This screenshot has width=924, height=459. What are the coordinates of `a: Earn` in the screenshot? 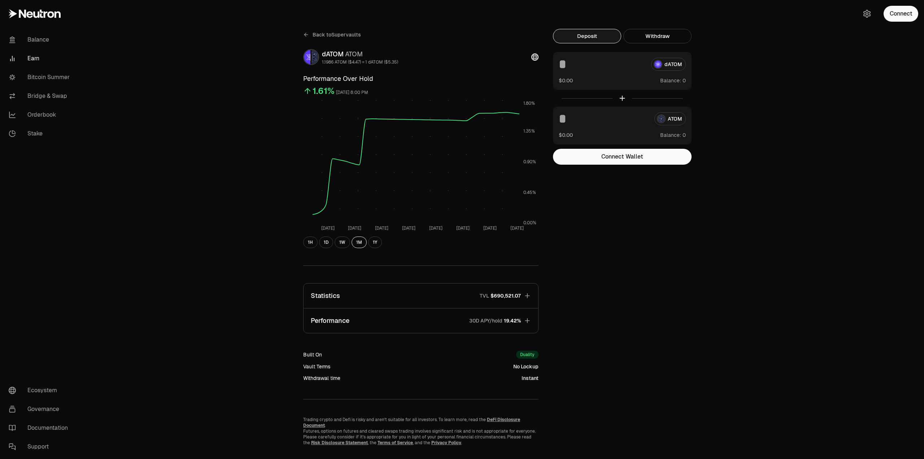 It's located at (40, 58).